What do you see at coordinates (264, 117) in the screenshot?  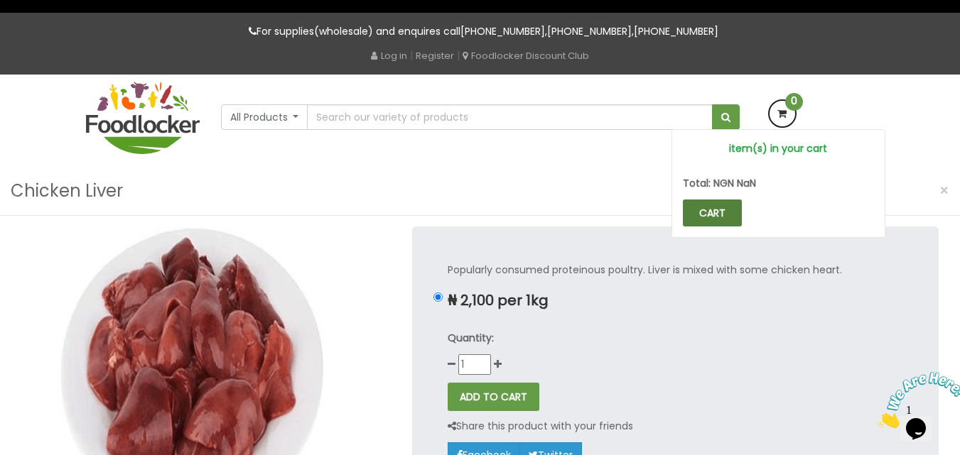 I see `button: All Products` at bounding box center [264, 117].